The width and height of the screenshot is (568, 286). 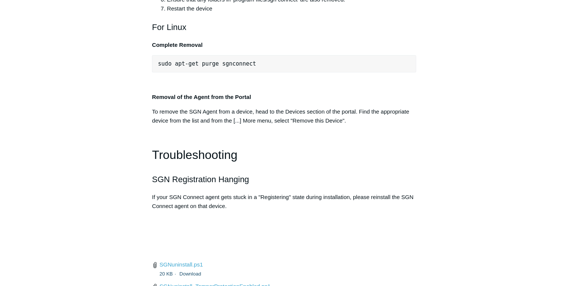 What do you see at coordinates (284, 155) in the screenshot?
I see `h1: Troubleshooting` at bounding box center [284, 155].